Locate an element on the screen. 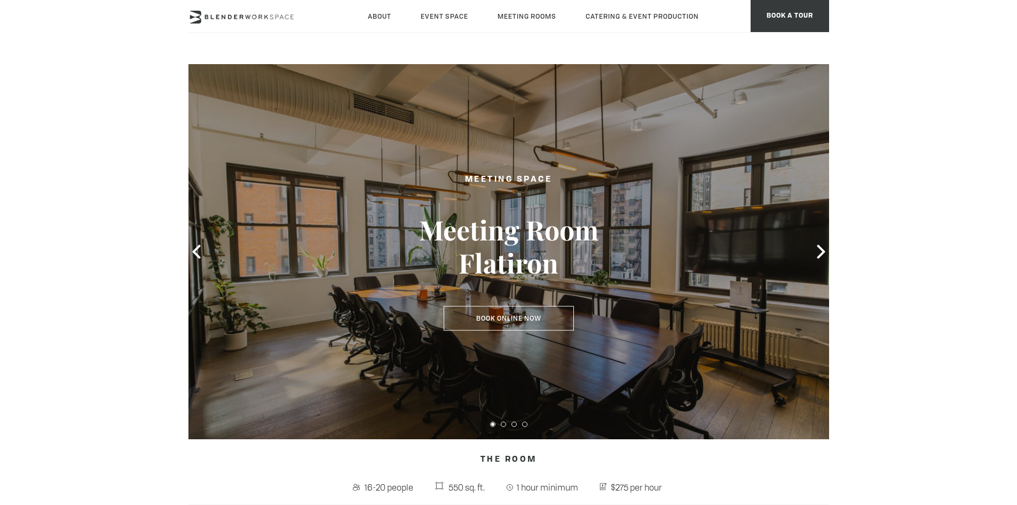 The image size is (1017, 505). h3: Meeting Room Flatiron is located at coordinates (509, 246).